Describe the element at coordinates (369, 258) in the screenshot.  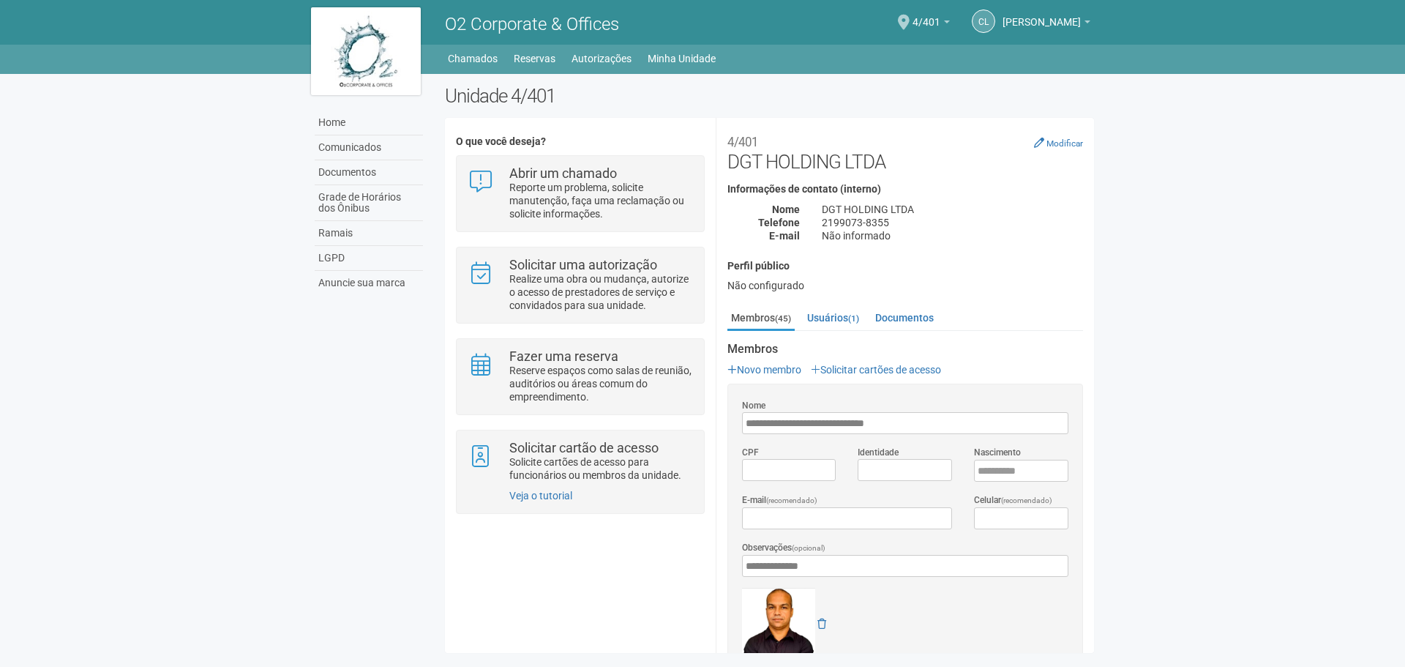
I see `a: LGPD` at that location.